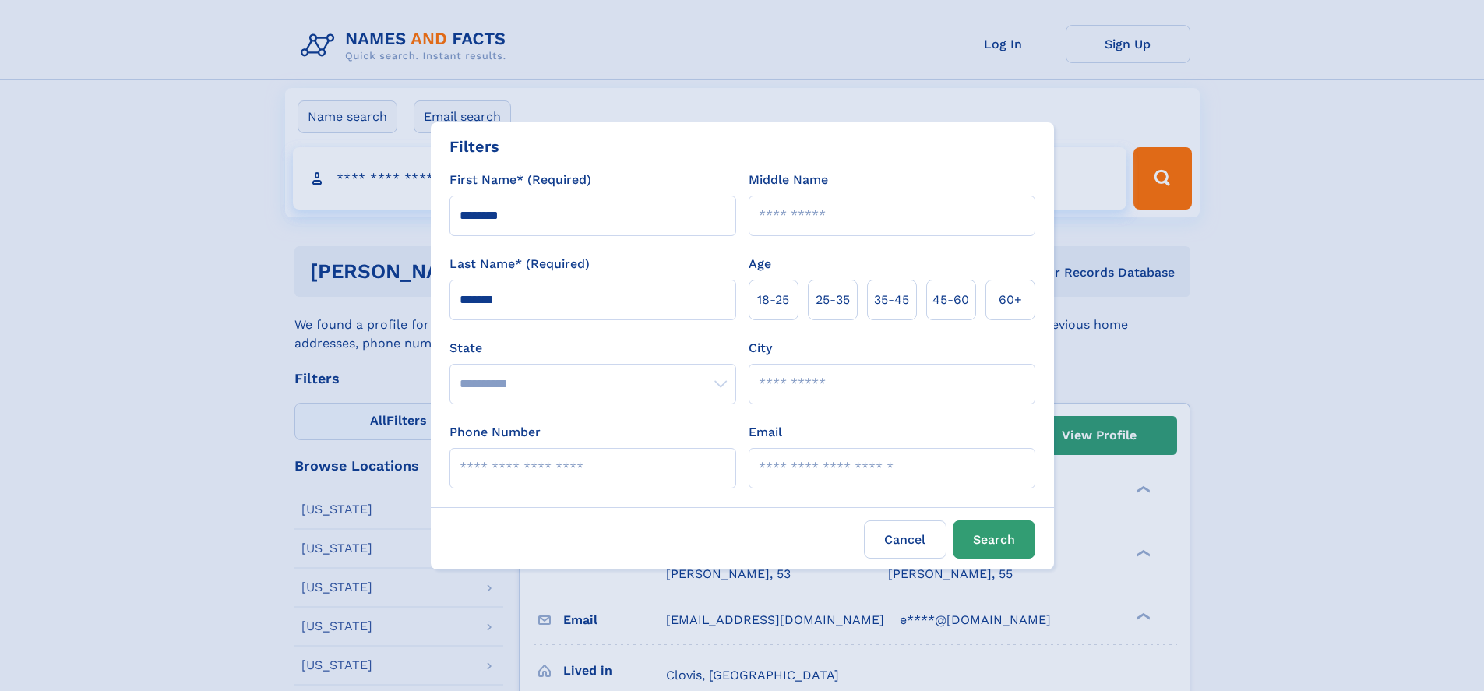 Image resolution: width=1484 pixels, height=691 pixels. Describe the element at coordinates (520, 180) in the screenshot. I see `label: First Name* (Required)` at that location.